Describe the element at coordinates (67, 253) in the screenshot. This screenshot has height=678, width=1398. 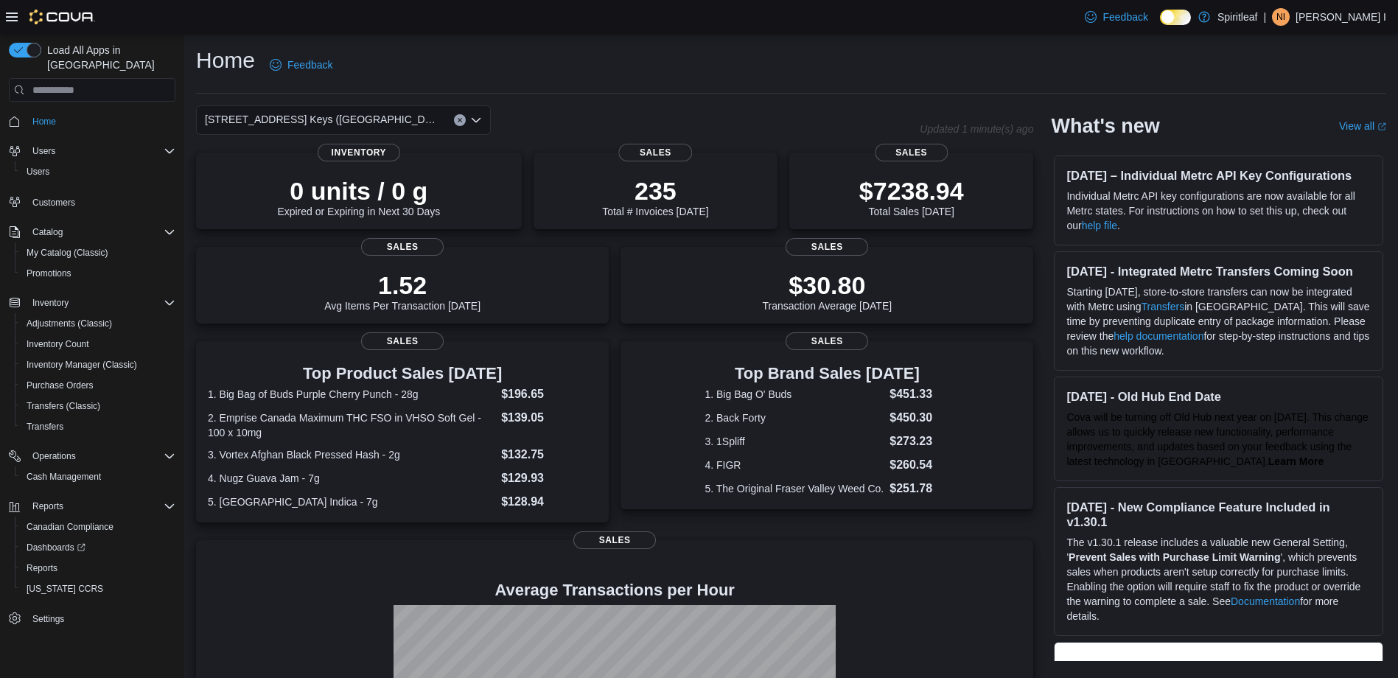
I see `a: My Catalog (Classic)` at that location.